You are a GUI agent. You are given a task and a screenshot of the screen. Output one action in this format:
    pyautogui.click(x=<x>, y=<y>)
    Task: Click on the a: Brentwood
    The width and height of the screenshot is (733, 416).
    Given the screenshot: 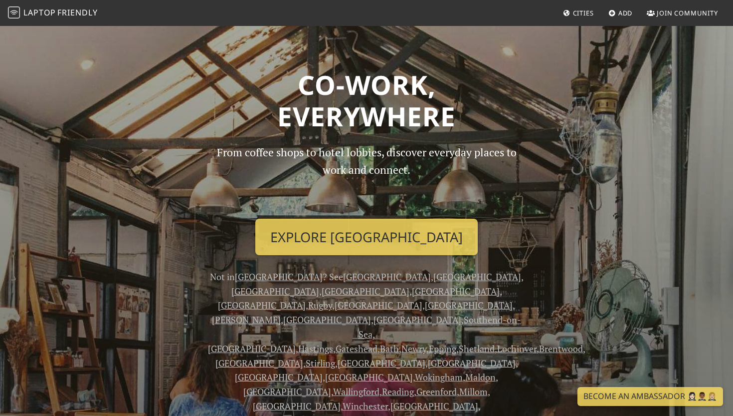 What is the action you would take?
    pyautogui.click(x=561, y=348)
    